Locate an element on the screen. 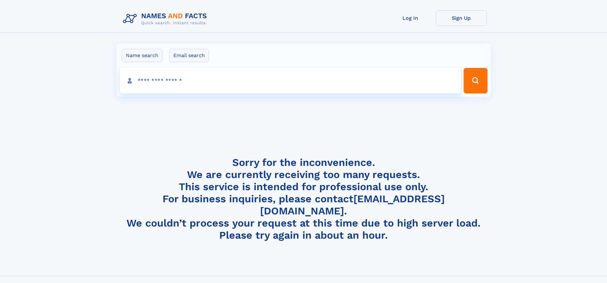 This screenshot has width=607, height=283. img: Logo Names and Facts is located at coordinates (166, 19).